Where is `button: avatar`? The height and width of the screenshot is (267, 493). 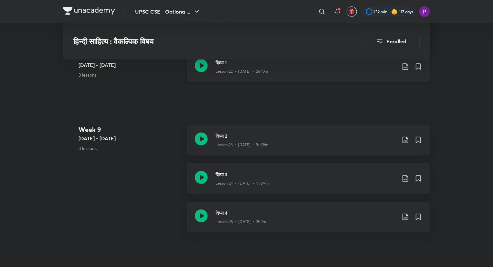
button: avatar is located at coordinates (352, 12).